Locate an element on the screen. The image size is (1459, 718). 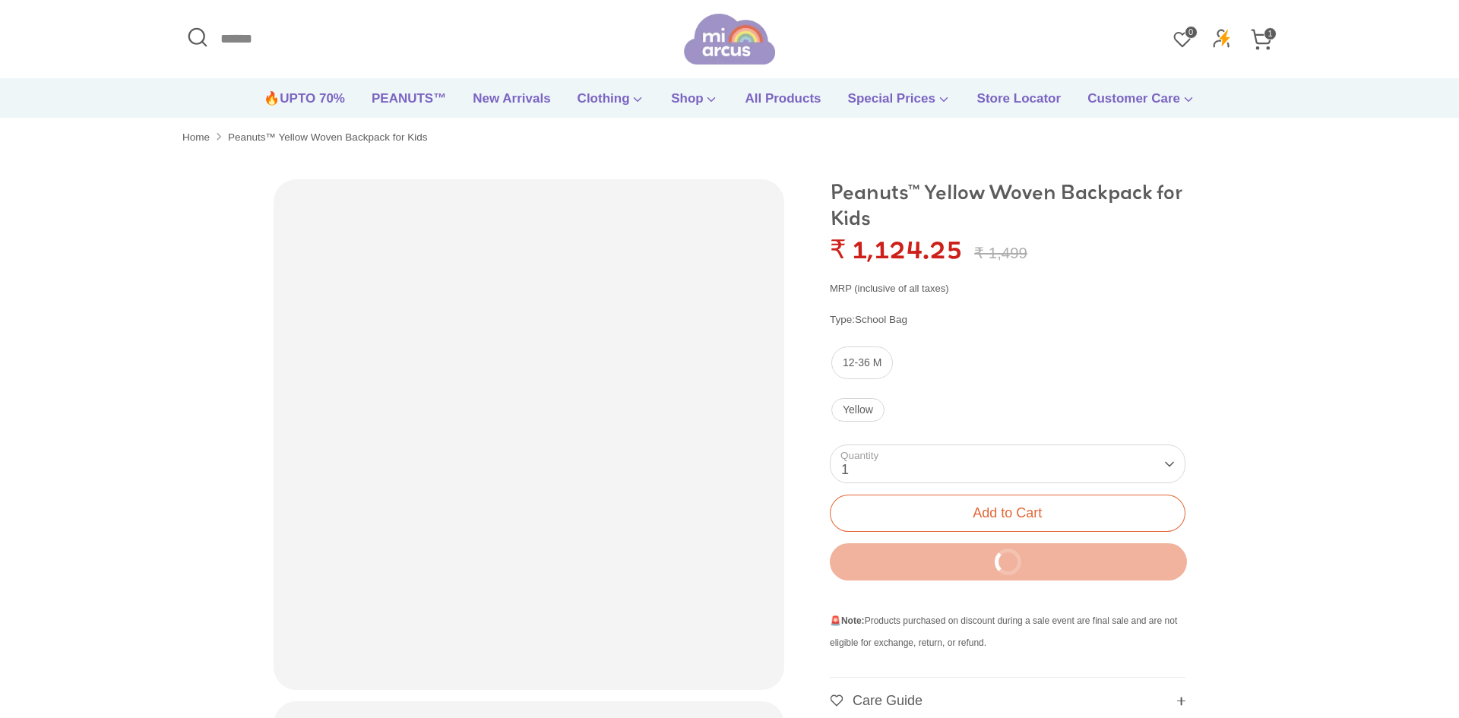
span: 1 is located at coordinates (1270, 33).